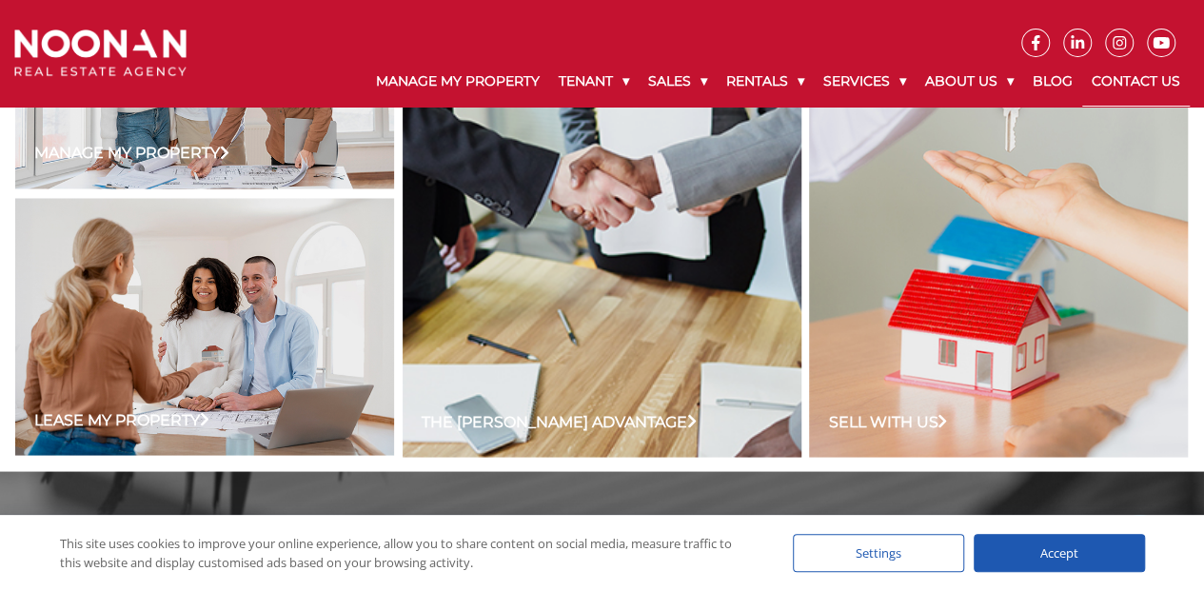 The height and width of the screenshot is (591, 1204). What do you see at coordinates (879, 553) in the screenshot?
I see `div: Settings` at bounding box center [879, 553].